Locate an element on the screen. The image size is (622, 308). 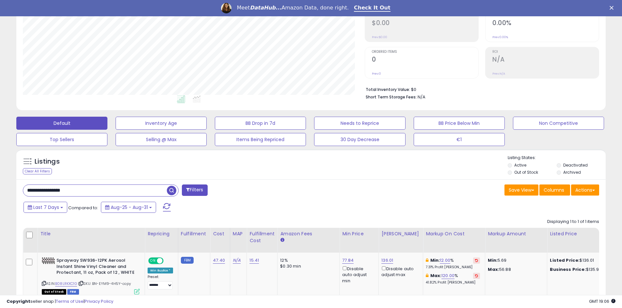
div: Cost is located at coordinates (220, 234).